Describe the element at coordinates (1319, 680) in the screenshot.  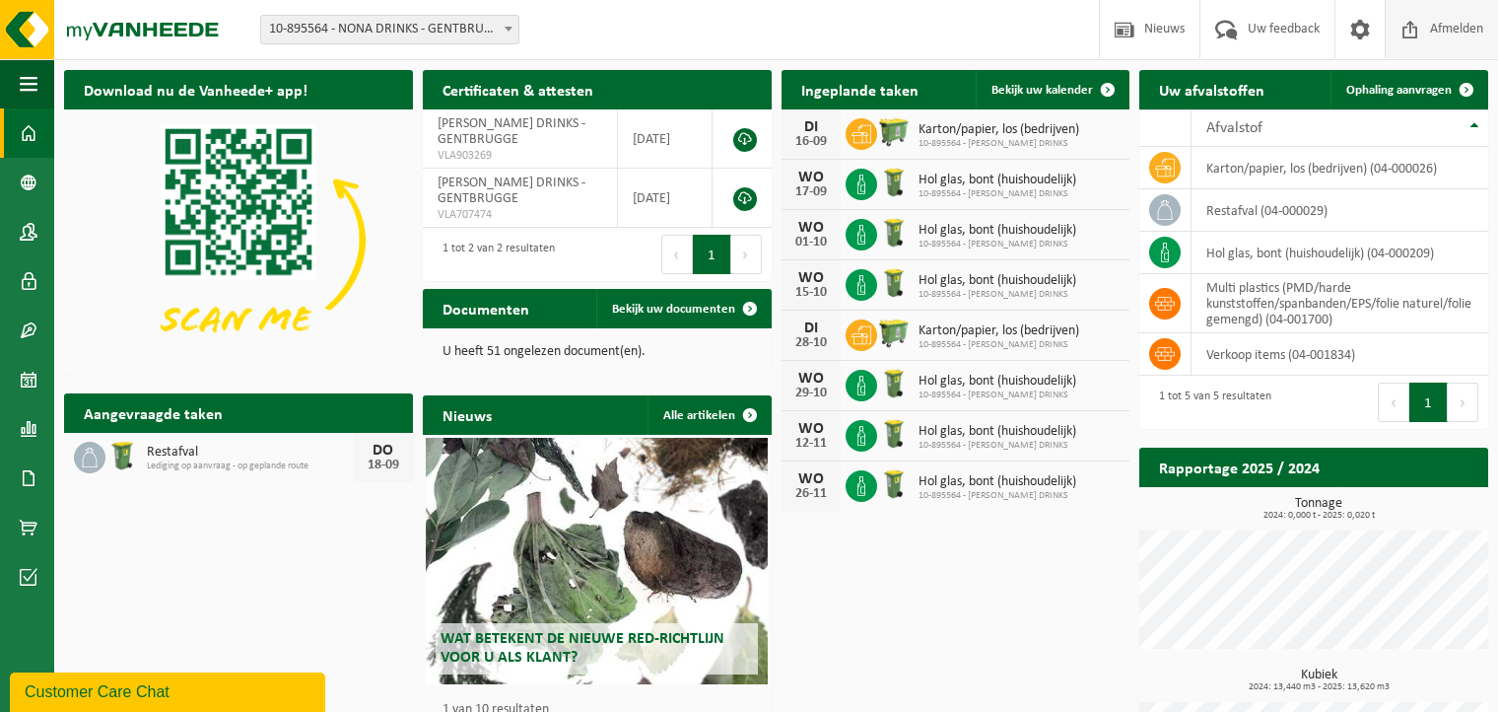
I see `h3: Kubiek` at that location.